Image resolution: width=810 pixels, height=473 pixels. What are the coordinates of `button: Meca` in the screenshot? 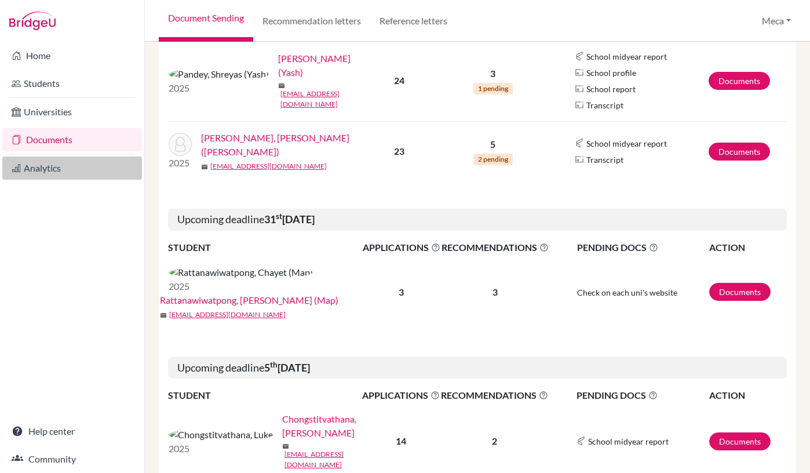 It's located at (776, 21).